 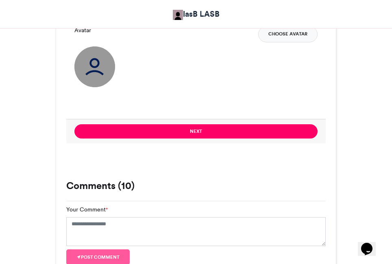 What do you see at coordinates (196, 185) in the screenshot?
I see `h3: Comments (10)` at bounding box center [196, 185].